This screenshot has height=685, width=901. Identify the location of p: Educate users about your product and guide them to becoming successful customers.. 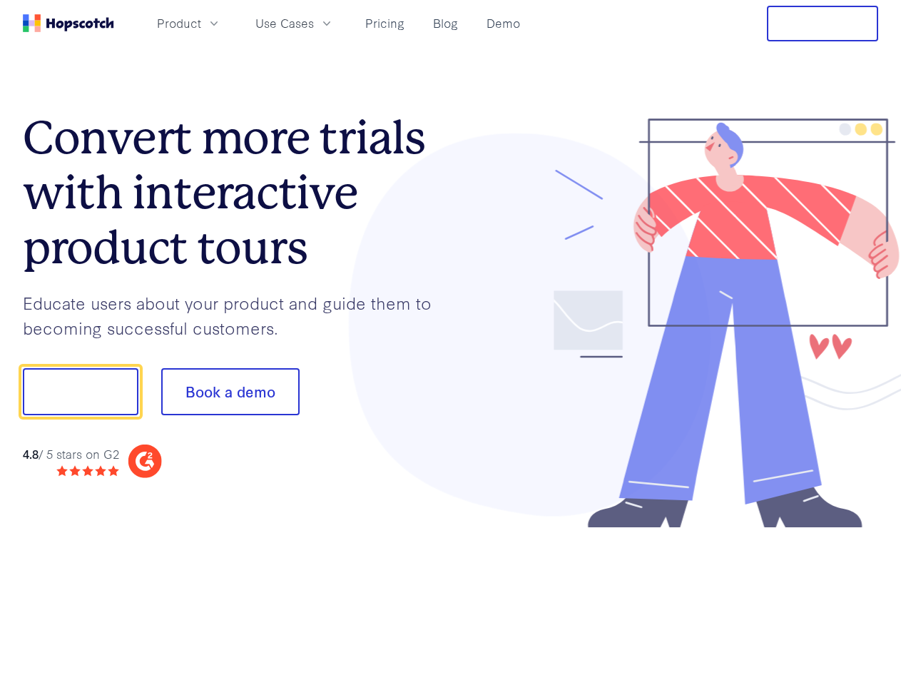
(237, 315).